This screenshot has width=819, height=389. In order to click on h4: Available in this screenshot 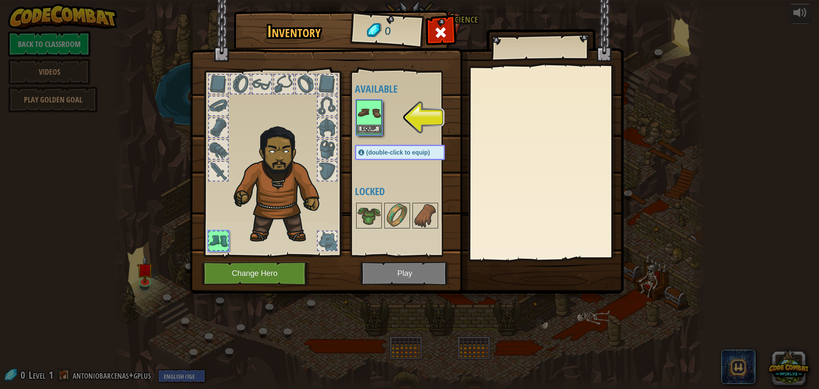, I will do `click(408, 89)`.